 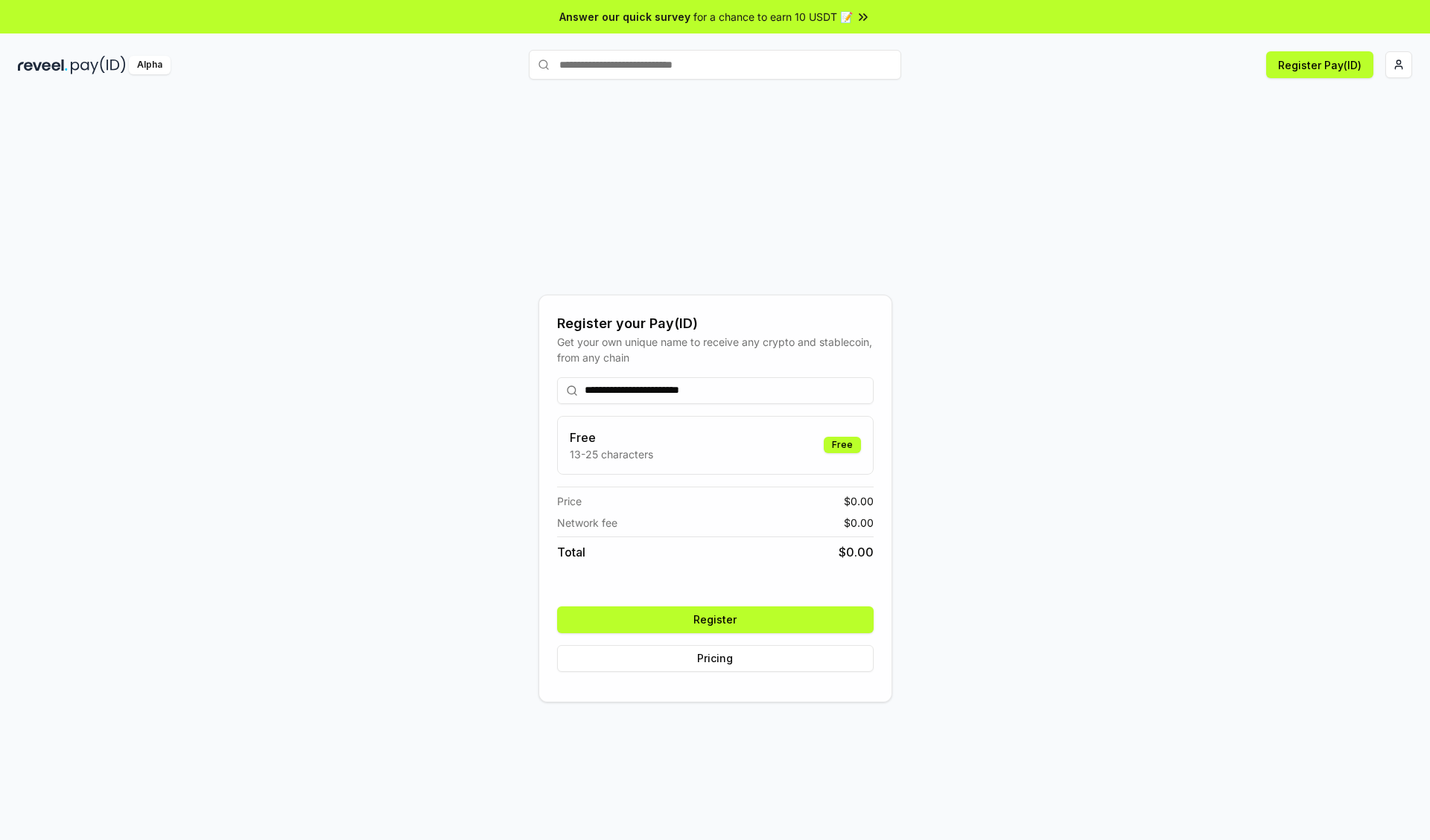 What do you see at coordinates (715, 324) in the screenshot?
I see `div: Register your Pay(ID)` at bounding box center [715, 324].